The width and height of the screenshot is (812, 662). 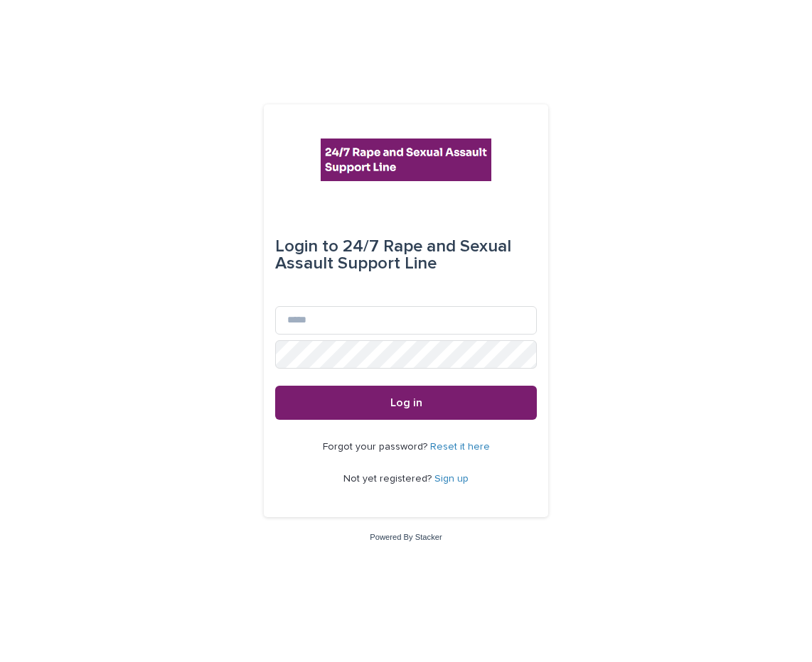 What do you see at coordinates (460, 447) in the screenshot?
I see `a: Reset it here` at bounding box center [460, 447].